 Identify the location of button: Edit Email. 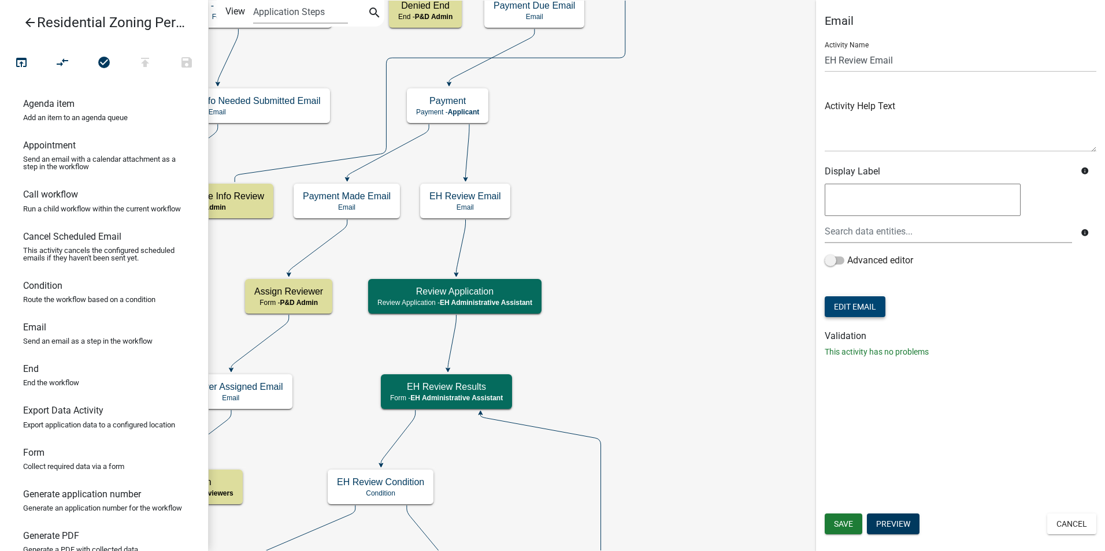
(855, 307).